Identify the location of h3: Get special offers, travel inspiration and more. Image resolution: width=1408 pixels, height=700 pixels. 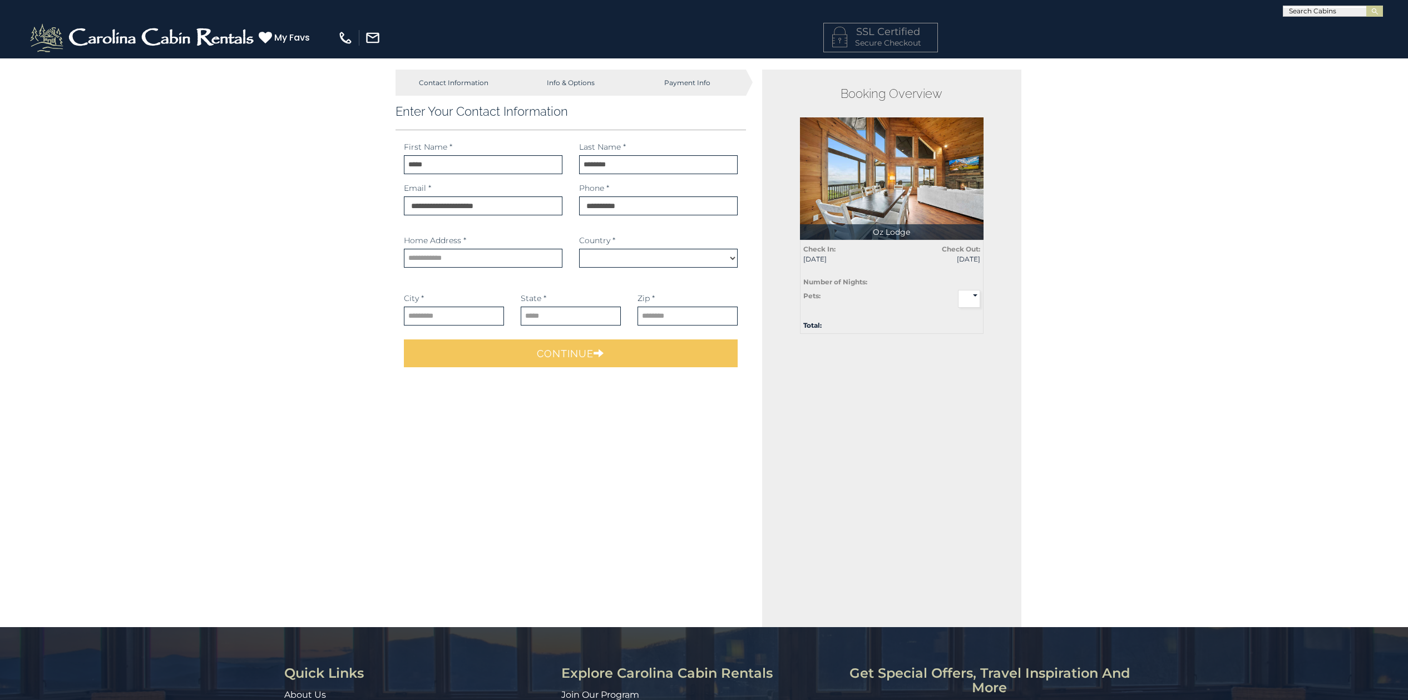
(989, 680).